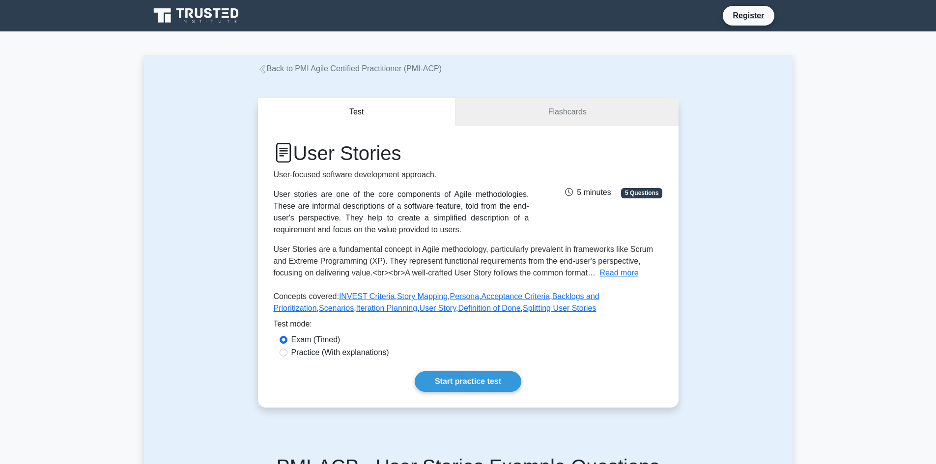  What do you see at coordinates (559, 308) in the screenshot?
I see `a: Splitting User Stories` at bounding box center [559, 308].